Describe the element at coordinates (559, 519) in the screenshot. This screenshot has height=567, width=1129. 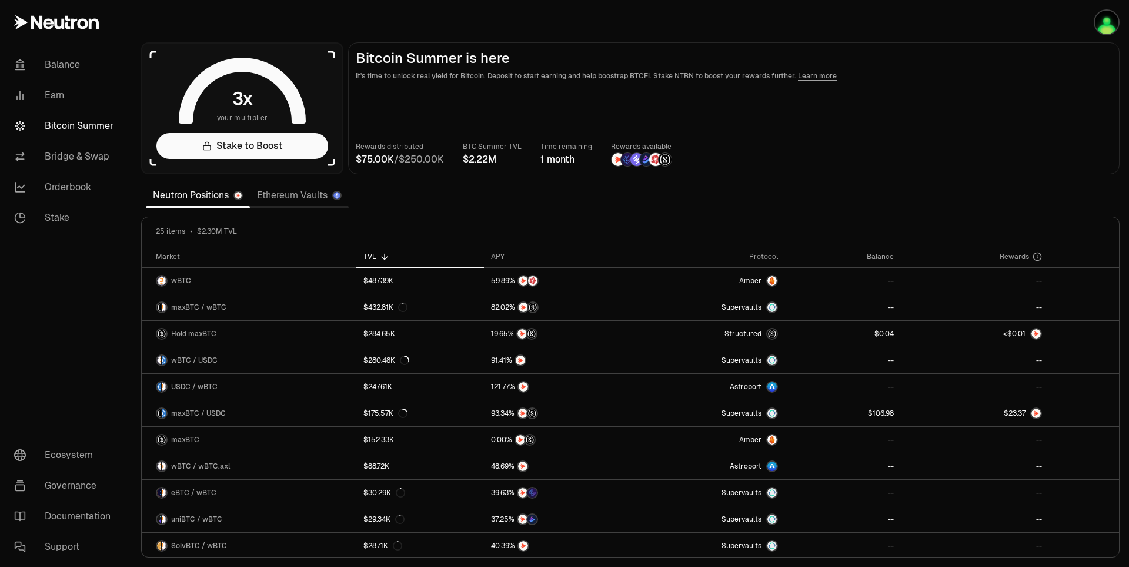
I see `a: NTRNBedrock Diamonds` at that location.